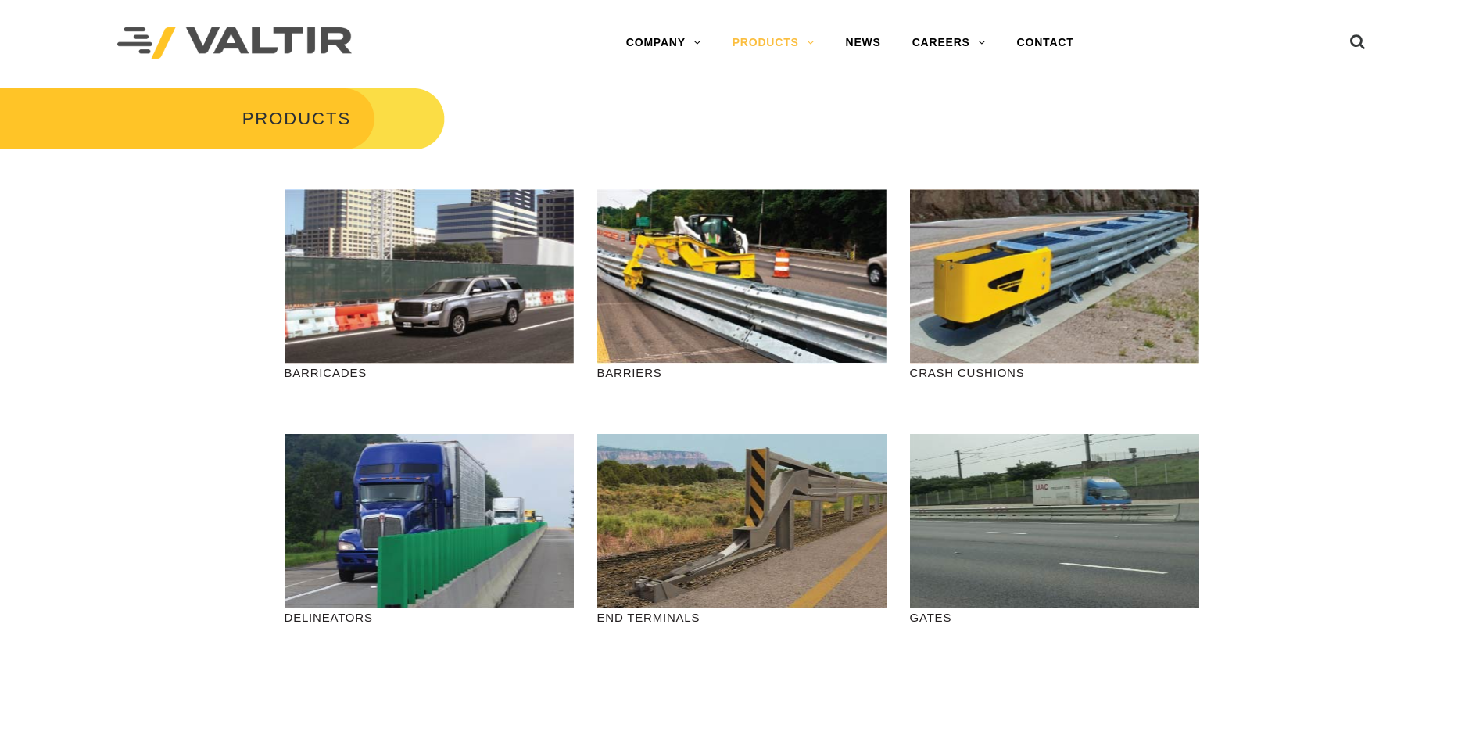  Describe the element at coordinates (742, 617) in the screenshot. I see `p: END TERMINALS` at that location.